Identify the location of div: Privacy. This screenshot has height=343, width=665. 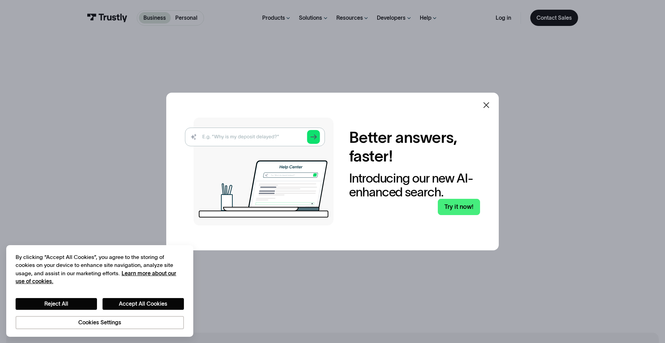
(100, 291).